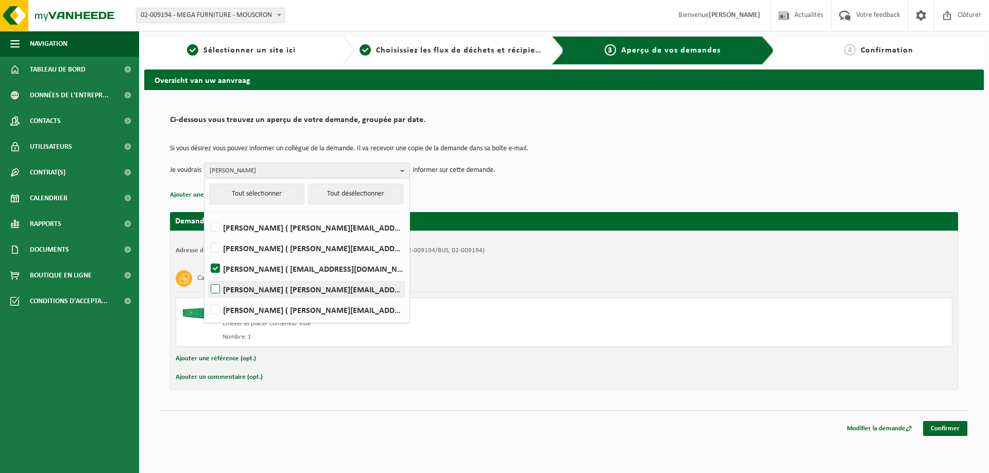  Describe the element at coordinates (45, 224) in the screenshot. I see `span: Rapports` at that location.